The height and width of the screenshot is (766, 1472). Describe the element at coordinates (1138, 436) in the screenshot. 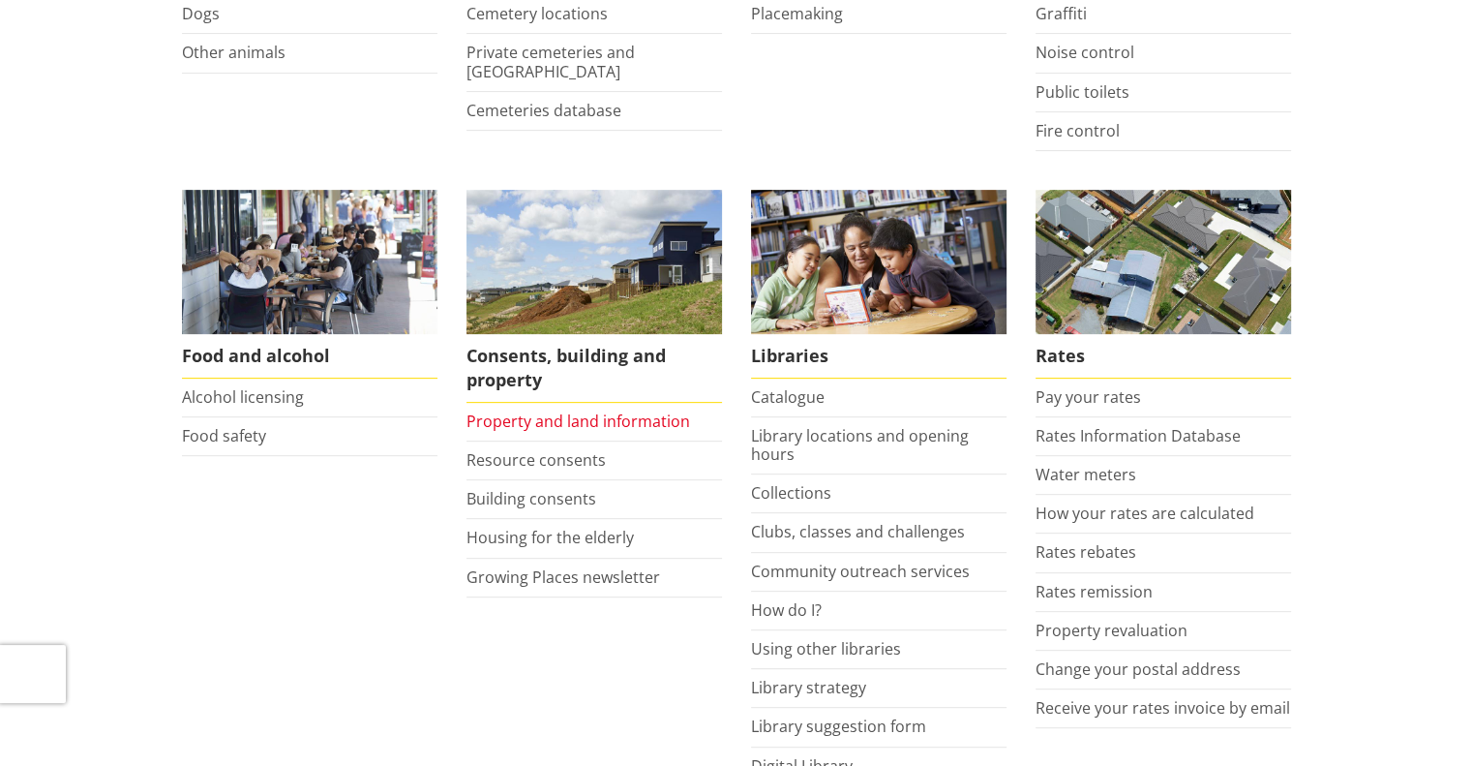

I see `a: Rates Information Database` at that location.